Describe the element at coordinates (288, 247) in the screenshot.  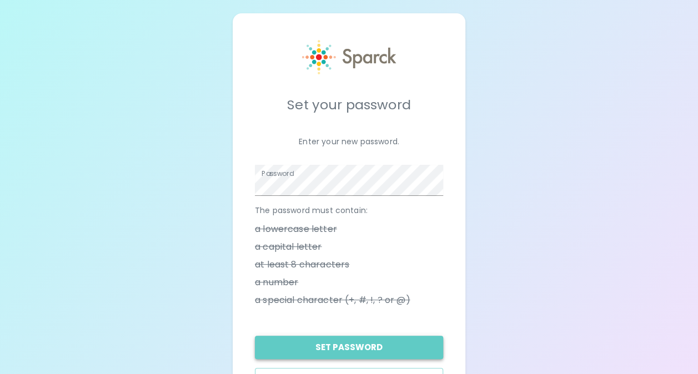
I see `span: a capital letter` at that location.